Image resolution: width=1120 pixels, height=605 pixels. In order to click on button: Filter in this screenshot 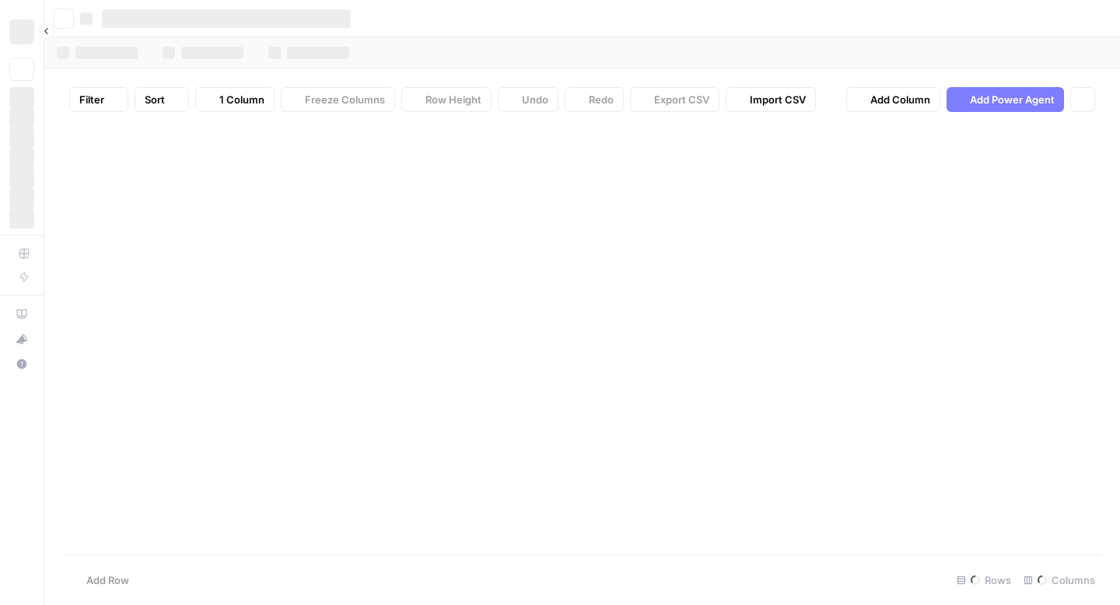, I will do `click(99, 100)`.